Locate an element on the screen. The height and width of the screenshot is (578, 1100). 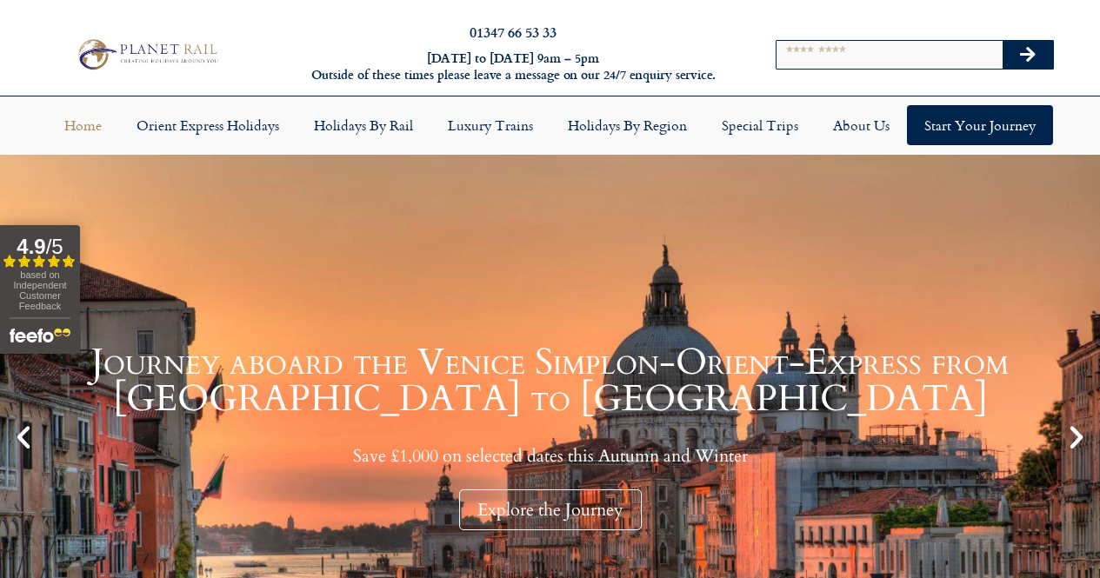
nav: Menu is located at coordinates (550, 125).